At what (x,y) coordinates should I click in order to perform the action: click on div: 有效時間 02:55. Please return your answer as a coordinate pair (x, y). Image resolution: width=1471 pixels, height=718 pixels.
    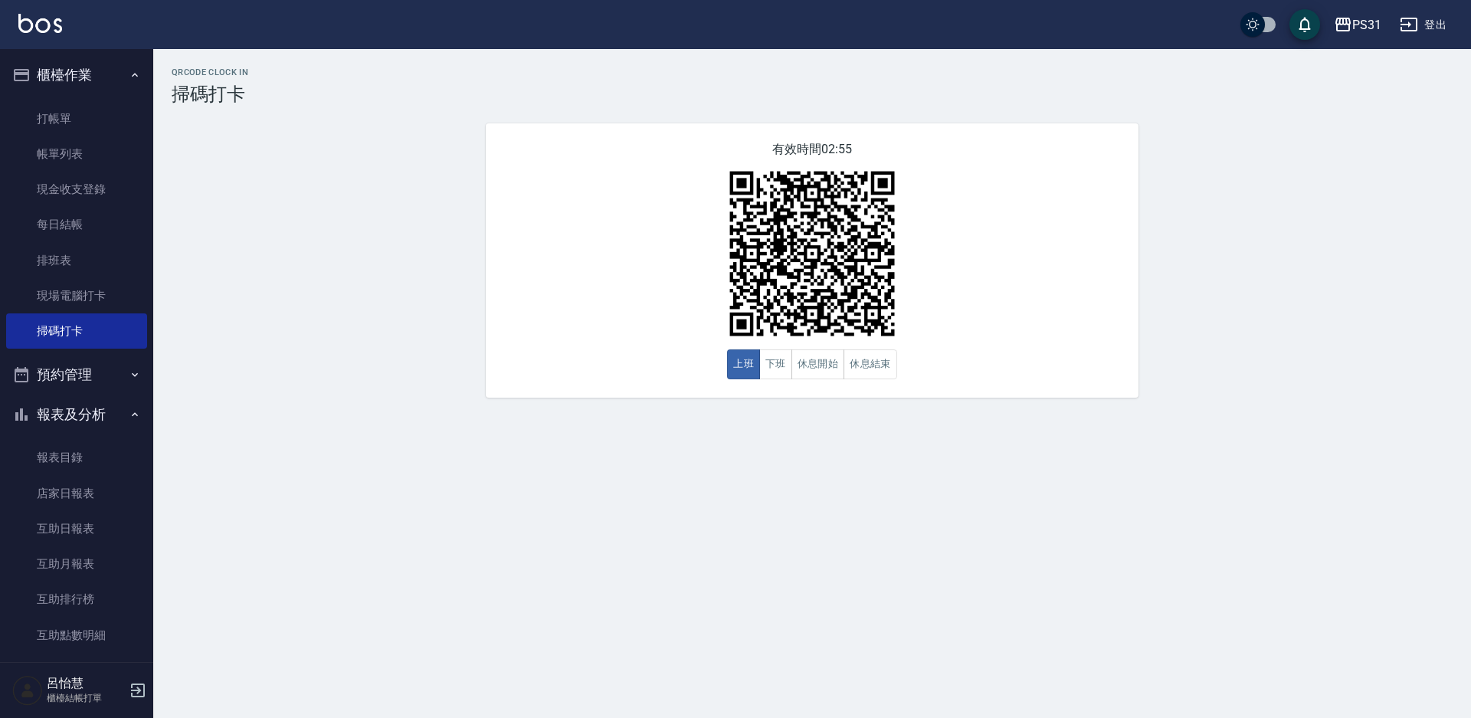
    Looking at the image, I should click on (812, 260).